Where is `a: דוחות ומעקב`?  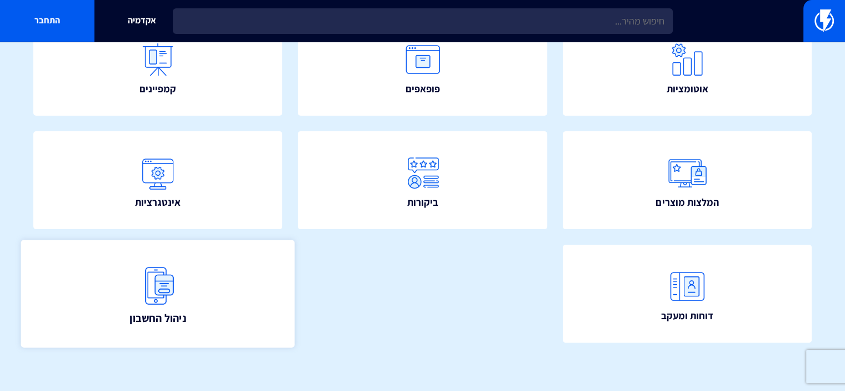
a: דוחות ומעקב is located at coordinates (687, 293).